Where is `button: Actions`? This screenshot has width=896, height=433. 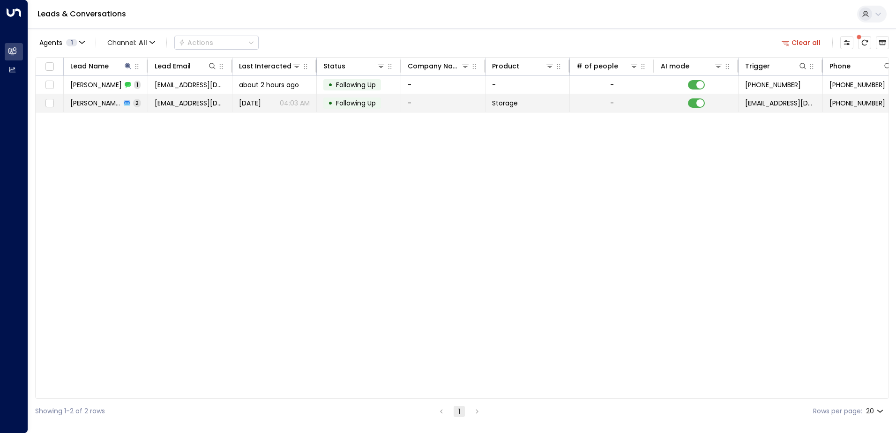
button: Actions is located at coordinates (216, 43).